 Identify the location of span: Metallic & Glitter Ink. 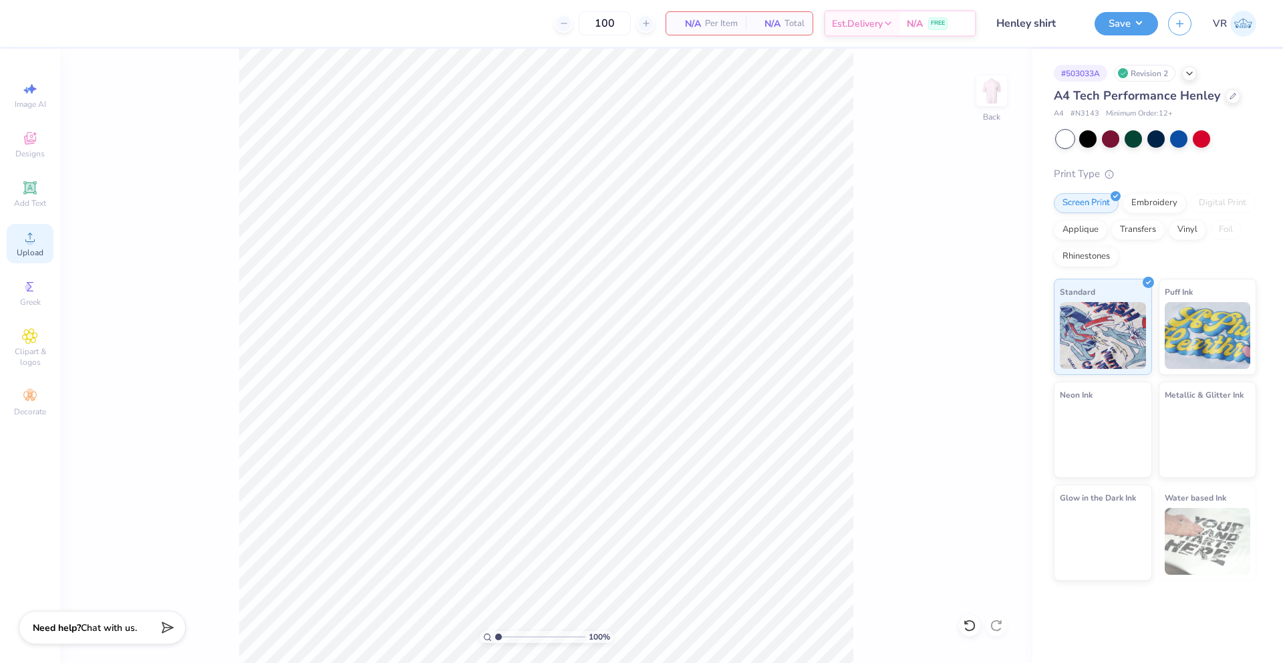
(1204, 394).